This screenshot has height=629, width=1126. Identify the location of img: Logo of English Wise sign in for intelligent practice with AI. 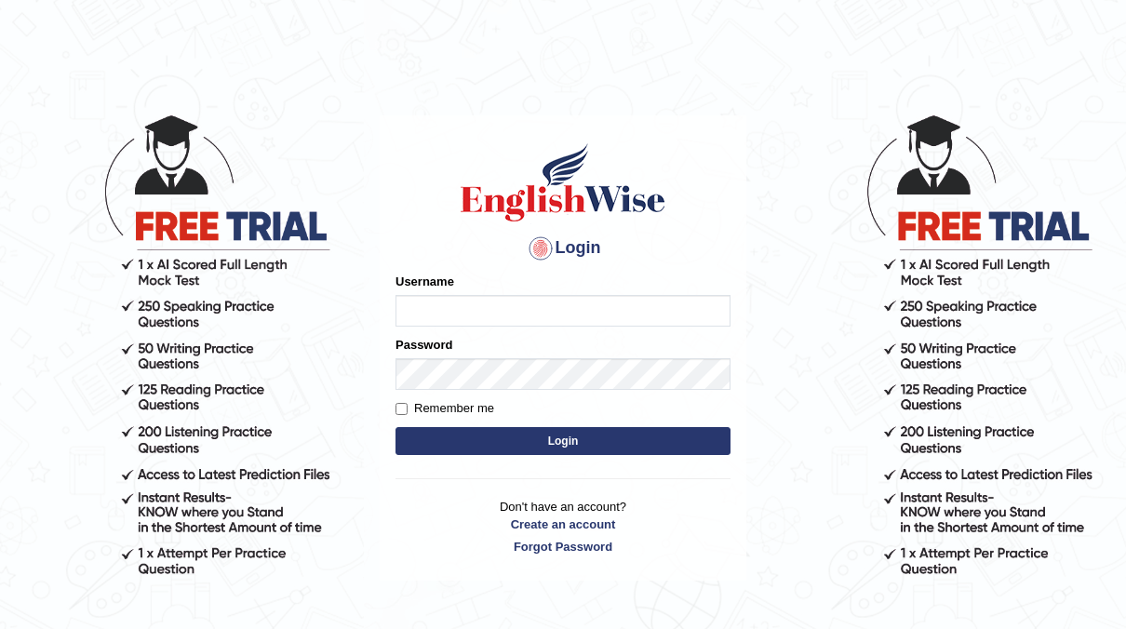
(563, 182).